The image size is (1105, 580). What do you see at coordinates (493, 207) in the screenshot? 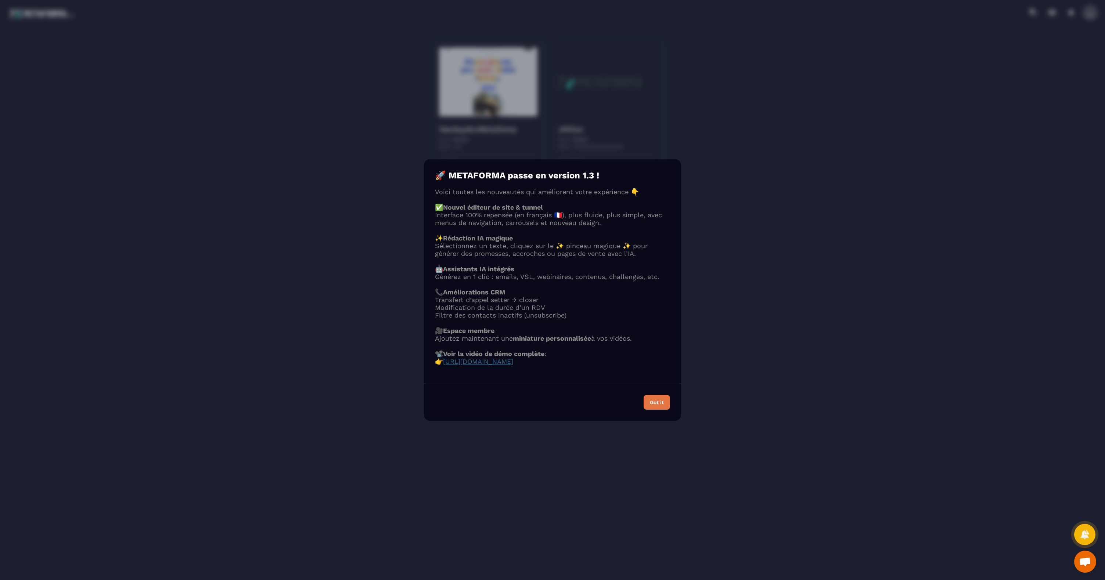
I see `strong: Nouvel éditeur de site & tunnel` at bounding box center [493, 207].